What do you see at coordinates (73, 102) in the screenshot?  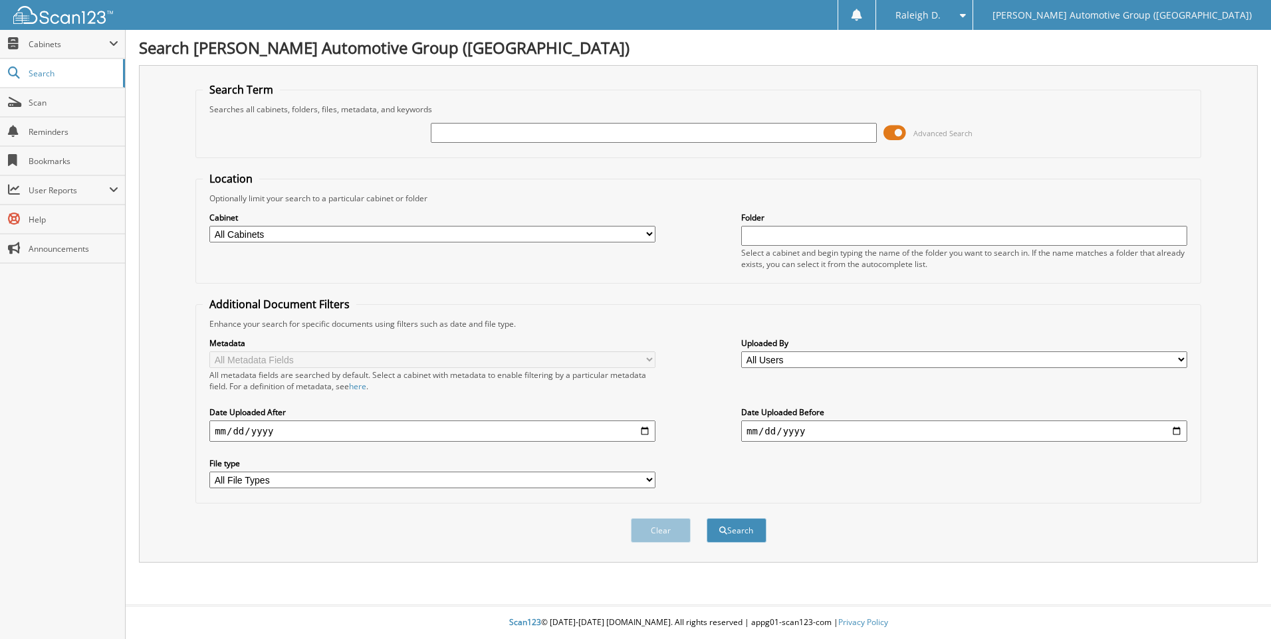 I see `span: Scan` at bounding box center [73, 102].